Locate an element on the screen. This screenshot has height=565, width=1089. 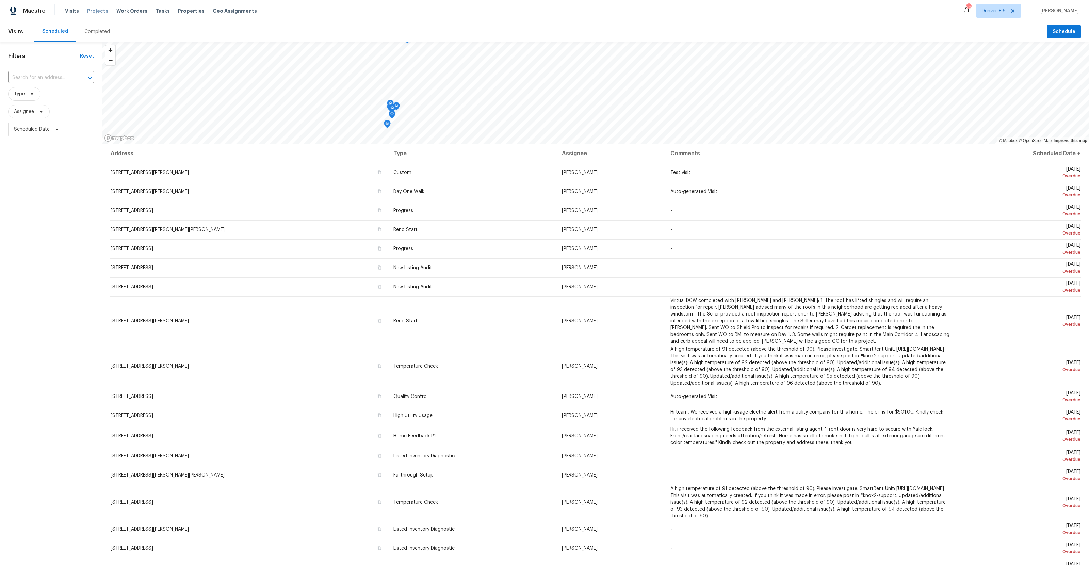
th: Type is located at coordinates (472, 153).